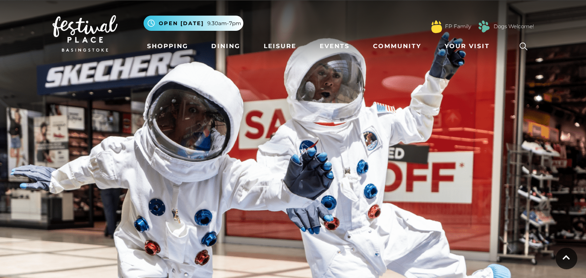 Image resolution: width=586 pixels, height=278 pixels. What do you see at coordinates (397, 46) in the screenshot?
I see `a: Community` at bounding box center [397, 46].